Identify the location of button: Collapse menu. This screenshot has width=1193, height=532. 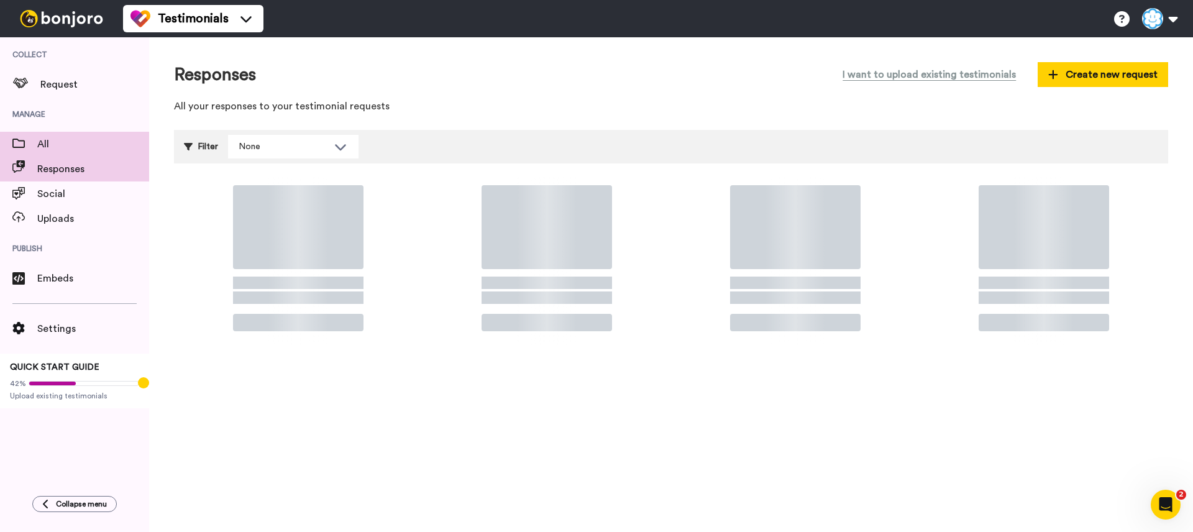
(75, 504).